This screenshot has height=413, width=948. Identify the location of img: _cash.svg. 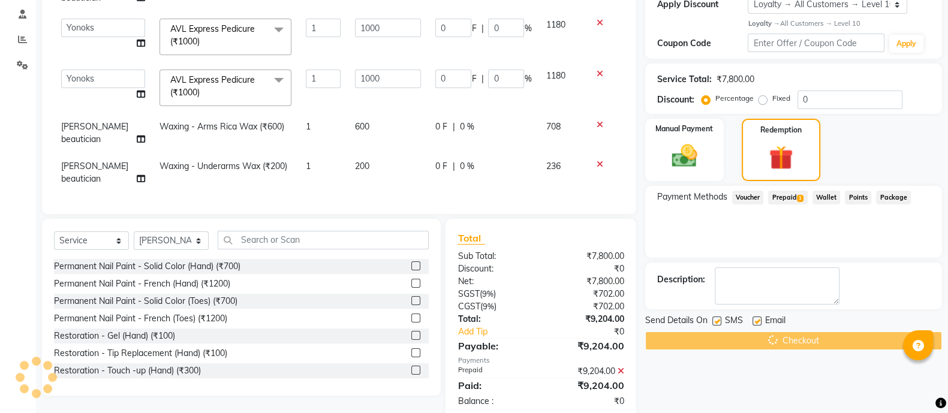
(684, 156).